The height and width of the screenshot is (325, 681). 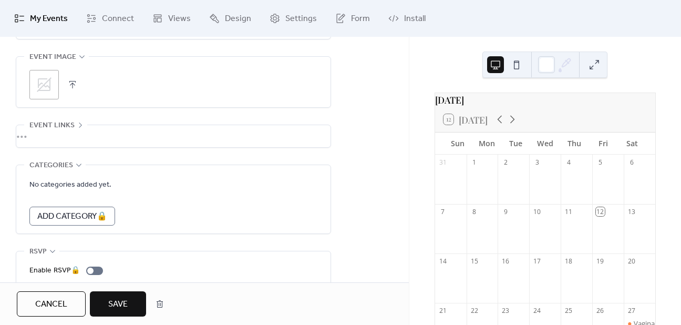 What do you see at coordinates (602, 143) in the screenshot?
I see `div: Fri` at bounding box center [602, 143].